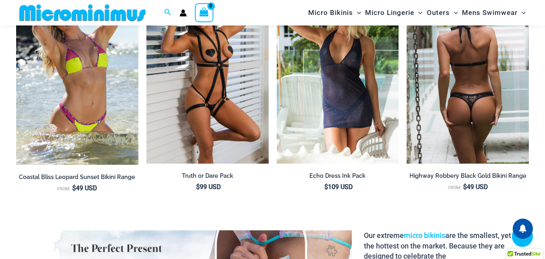  What do you see at coordinates (207, 177) in the screenshot?
I see `a: Truth or Dare Pack` at bounding box center [207, 177].